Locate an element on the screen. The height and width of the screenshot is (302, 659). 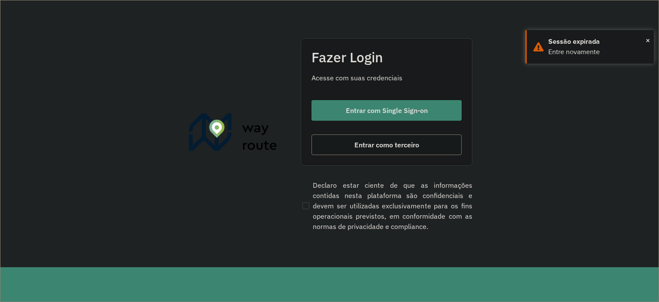
span: Entrar como terceiro is located at coordinates (387, 145).